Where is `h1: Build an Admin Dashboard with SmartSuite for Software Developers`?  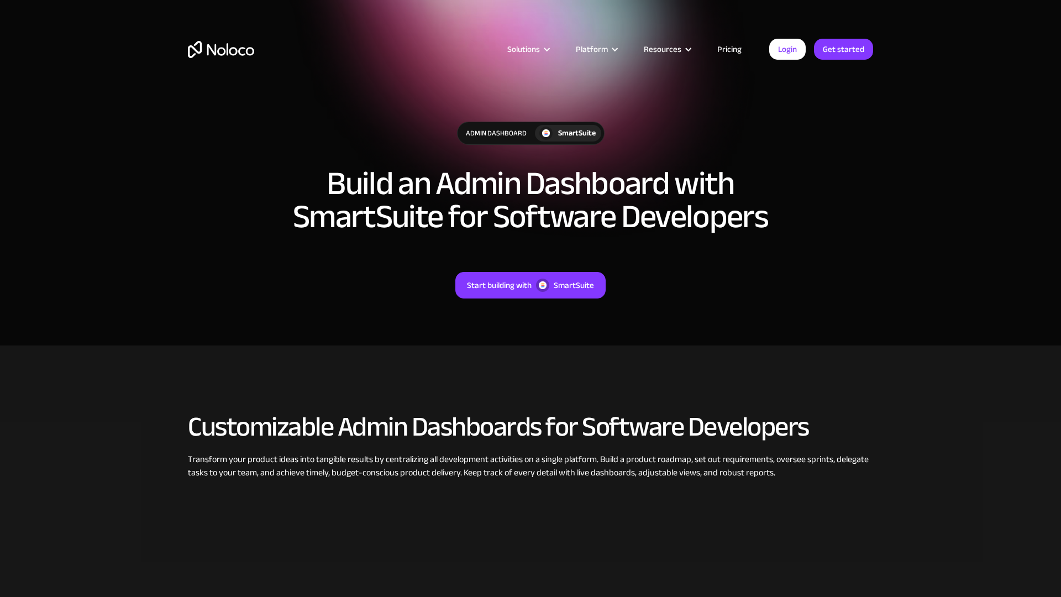
h1: Build an Admin Dashboard with SmartSuite for Software Developers is located at coordinates (531, 200).